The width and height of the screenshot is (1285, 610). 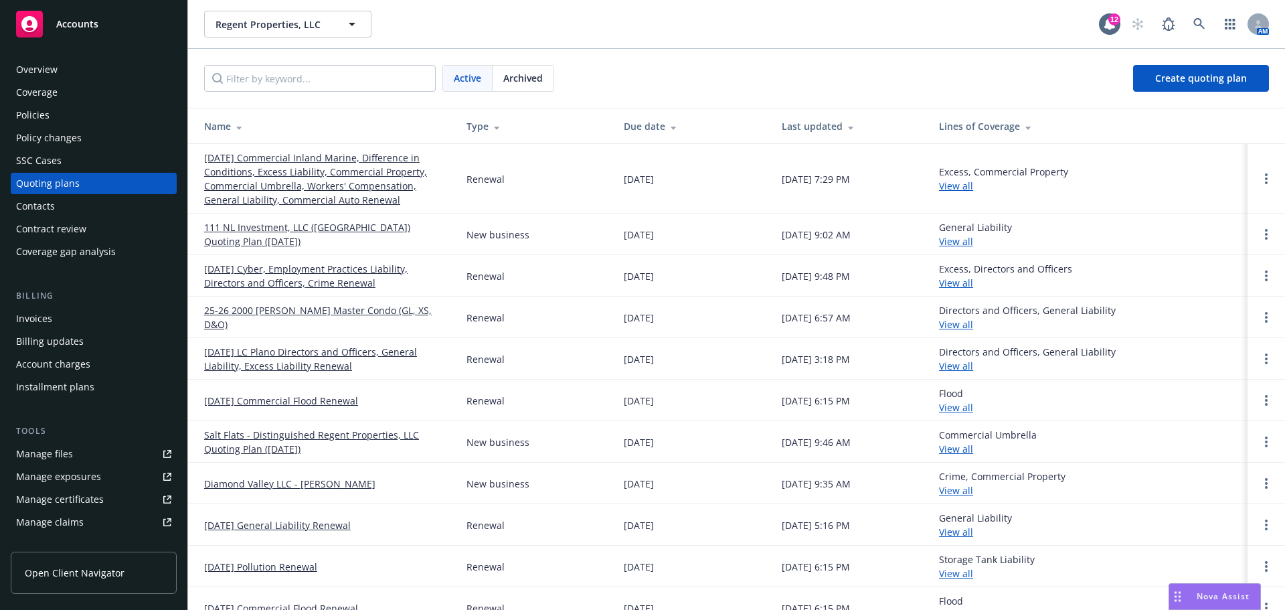 What do you see at coordinates (1201, 78) in the screenshot?
I see `span: Create quoting plan` at bounding box center [1201, 78].